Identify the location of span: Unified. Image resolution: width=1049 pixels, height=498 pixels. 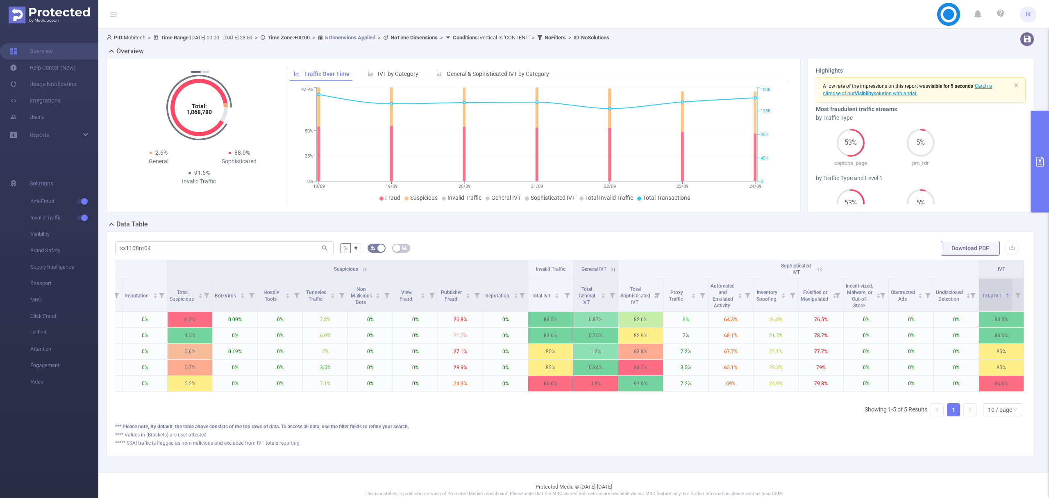
(64, 332).